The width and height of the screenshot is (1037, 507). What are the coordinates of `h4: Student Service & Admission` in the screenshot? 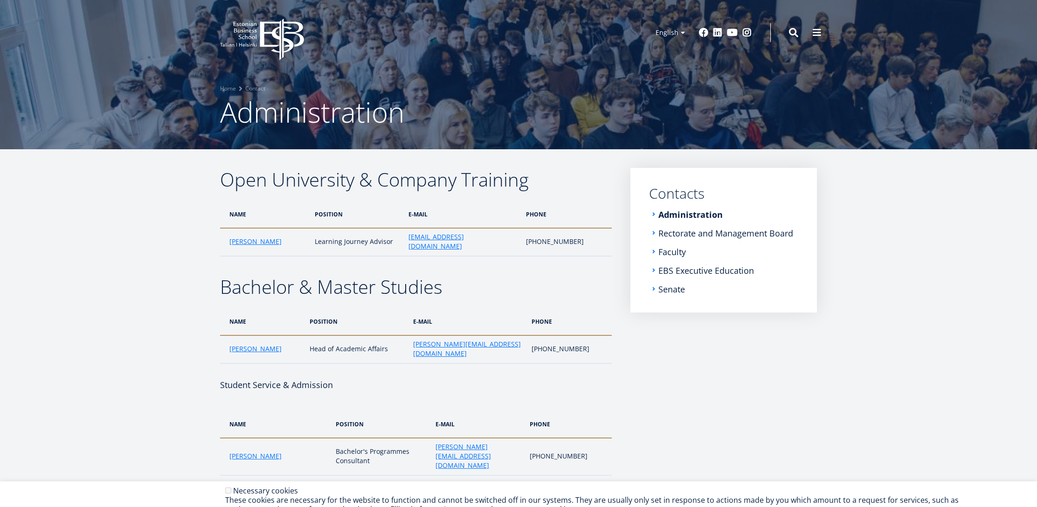 It's located at (416, 385).